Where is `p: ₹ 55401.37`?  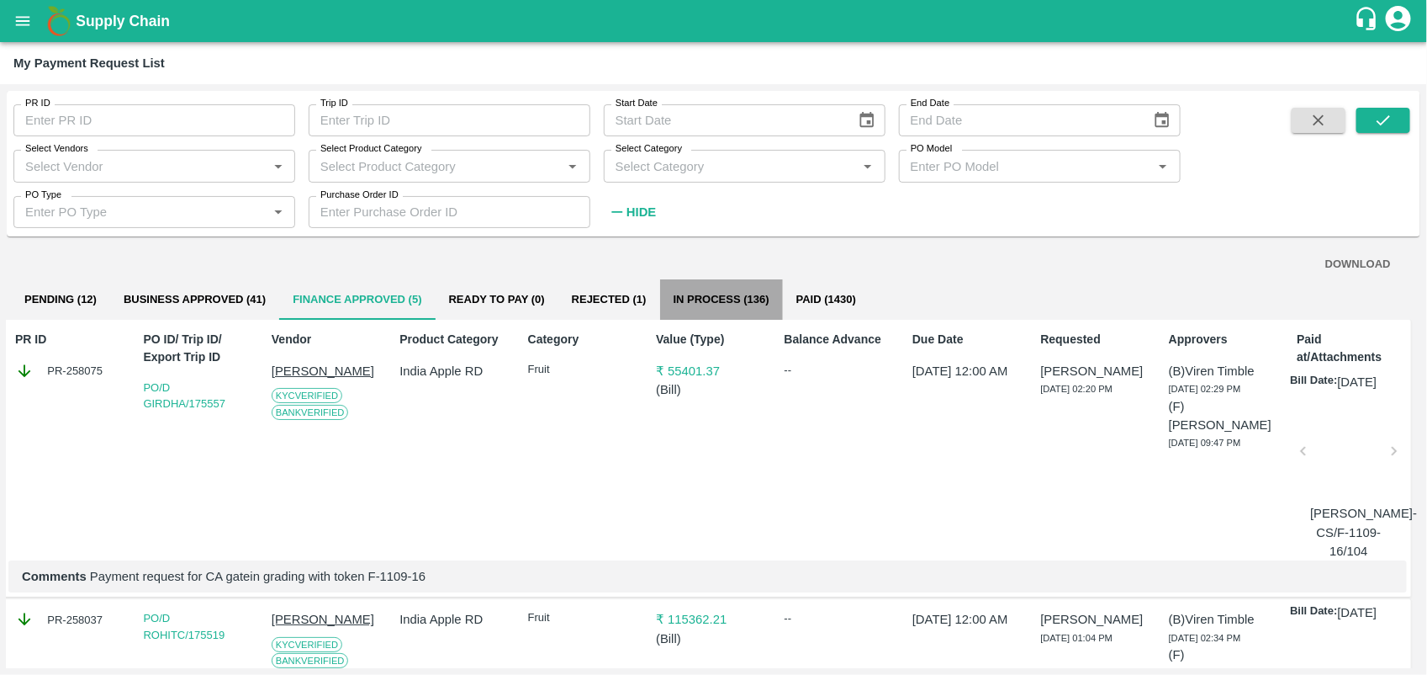 p: ₹ 55401.37 is located at coordinates (711, 371).